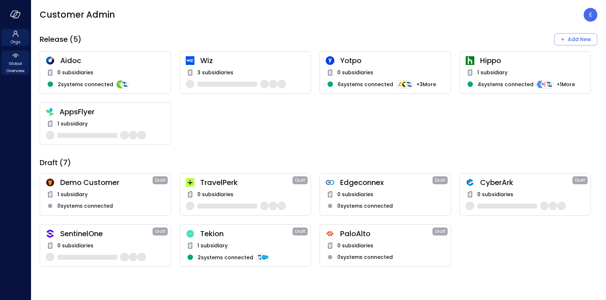 The width and height of the screenshot is (606, 300). What do you see at coordinates (55, 163) in the screenshot?
I see `span: Draft (7)` at bounding box center [55, 163].